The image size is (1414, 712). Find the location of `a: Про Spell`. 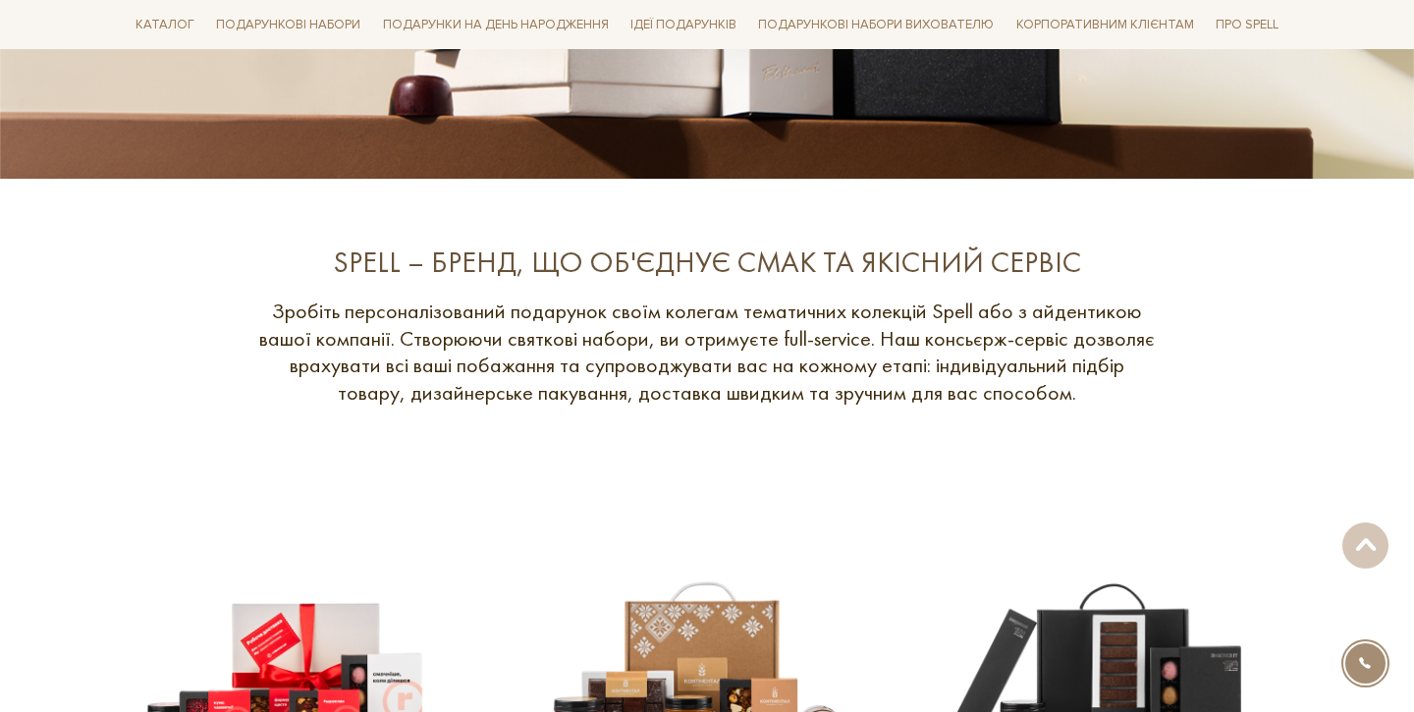

a: Про Spell is located at coordinates (1247, 25).